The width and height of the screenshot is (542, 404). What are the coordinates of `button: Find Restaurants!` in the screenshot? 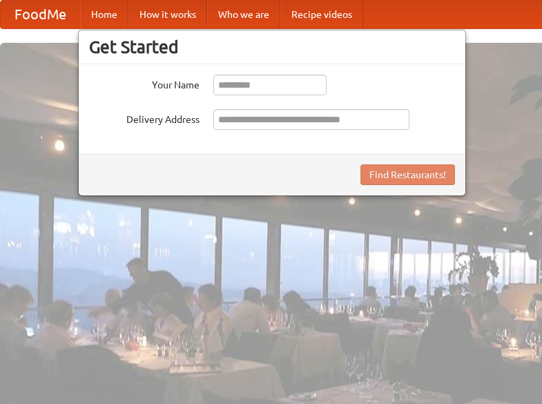 It's located at (408, 175).